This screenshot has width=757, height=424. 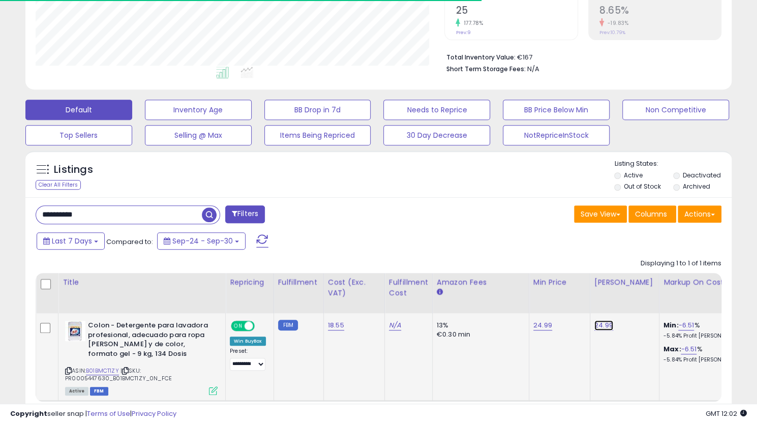 What do you see at coordinates (440, 292) in the screenshot?
I see `small: Amazon Fees.` at bounding box center [440, 292].